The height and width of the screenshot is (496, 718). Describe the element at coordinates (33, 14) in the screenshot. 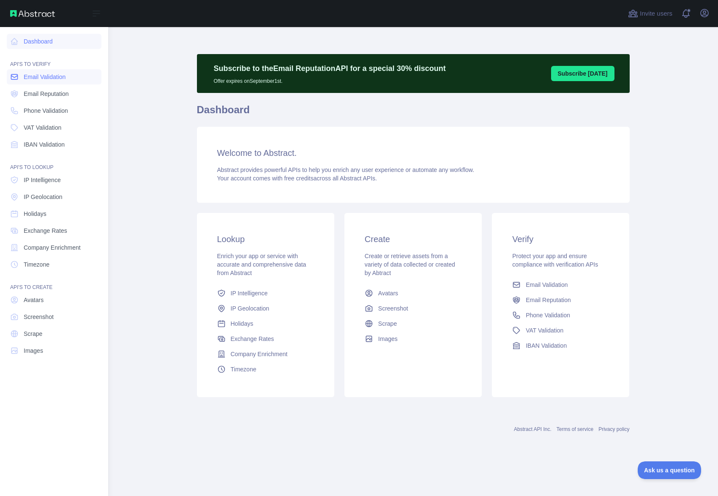

I see `img: Abstract API` at that location.